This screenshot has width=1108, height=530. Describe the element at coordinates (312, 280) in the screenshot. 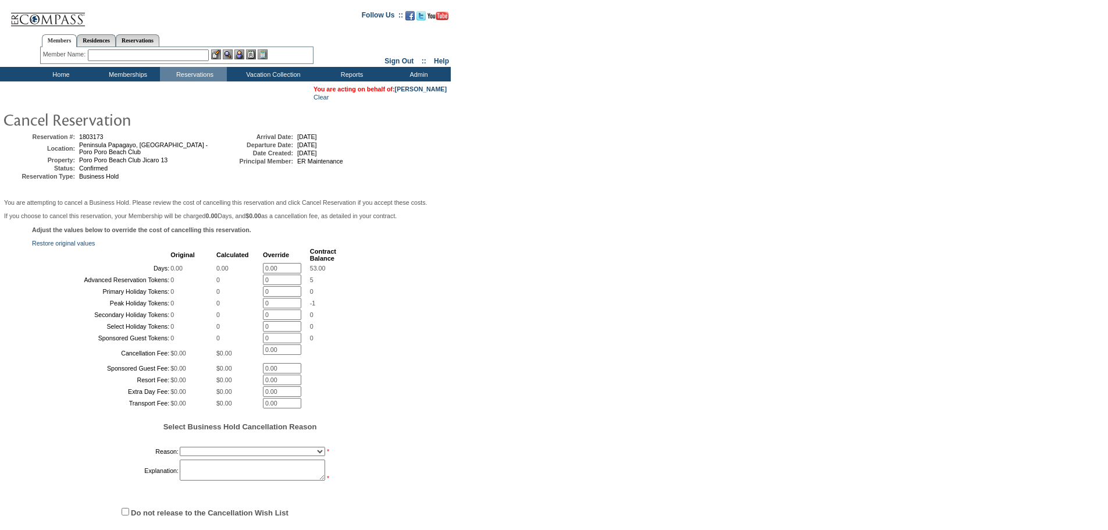

I see `span: 5` at that location.